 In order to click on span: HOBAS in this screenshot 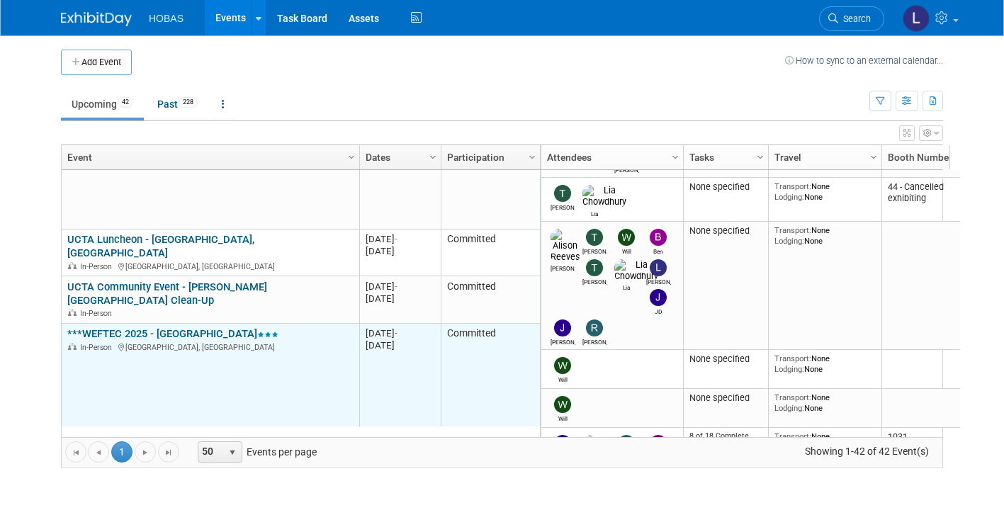, I will do `click(166, 18)`.